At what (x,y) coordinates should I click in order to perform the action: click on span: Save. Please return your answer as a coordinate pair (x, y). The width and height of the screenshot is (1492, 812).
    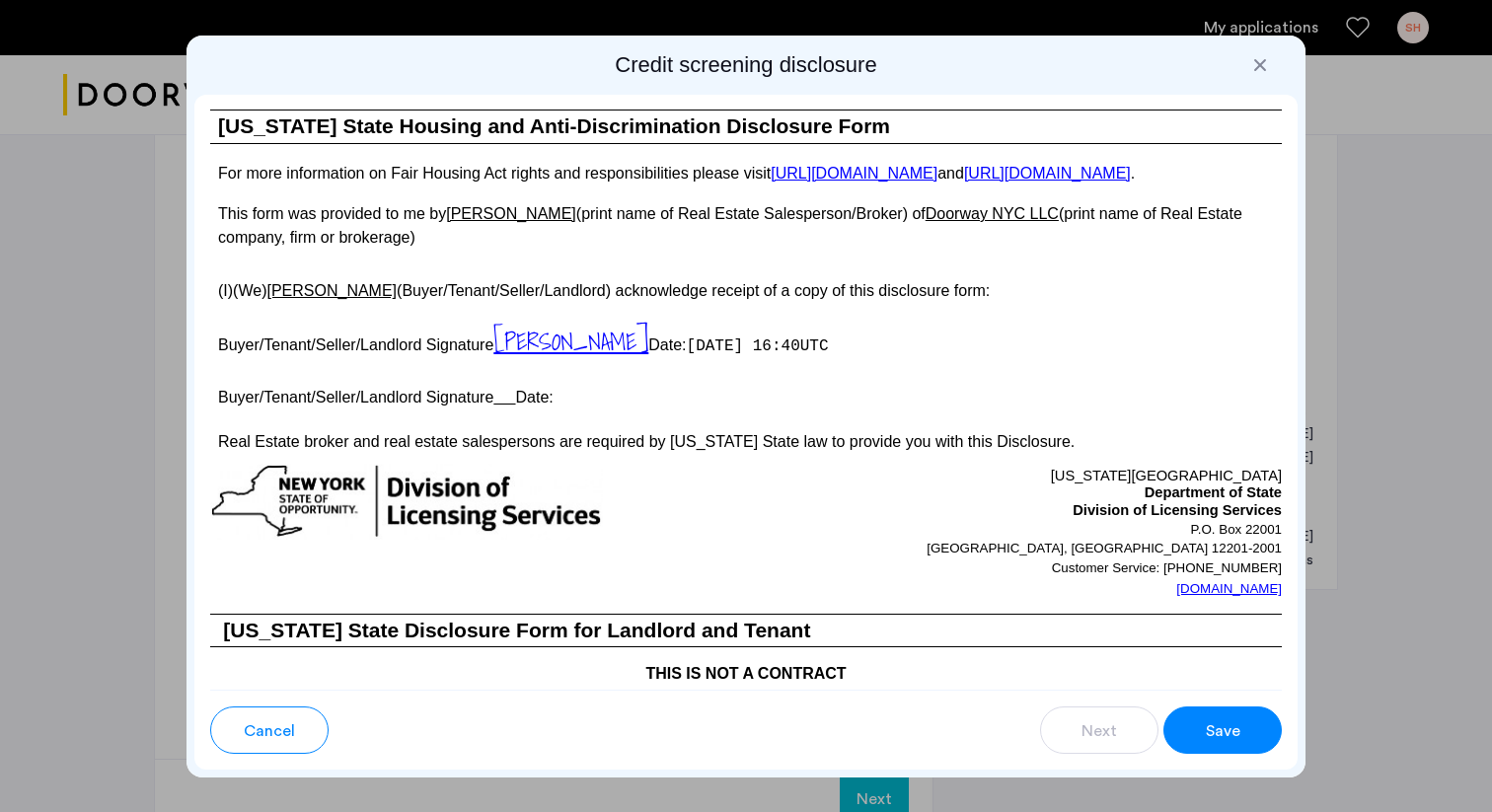
    Looking at the image, I should click on (1222, 731).